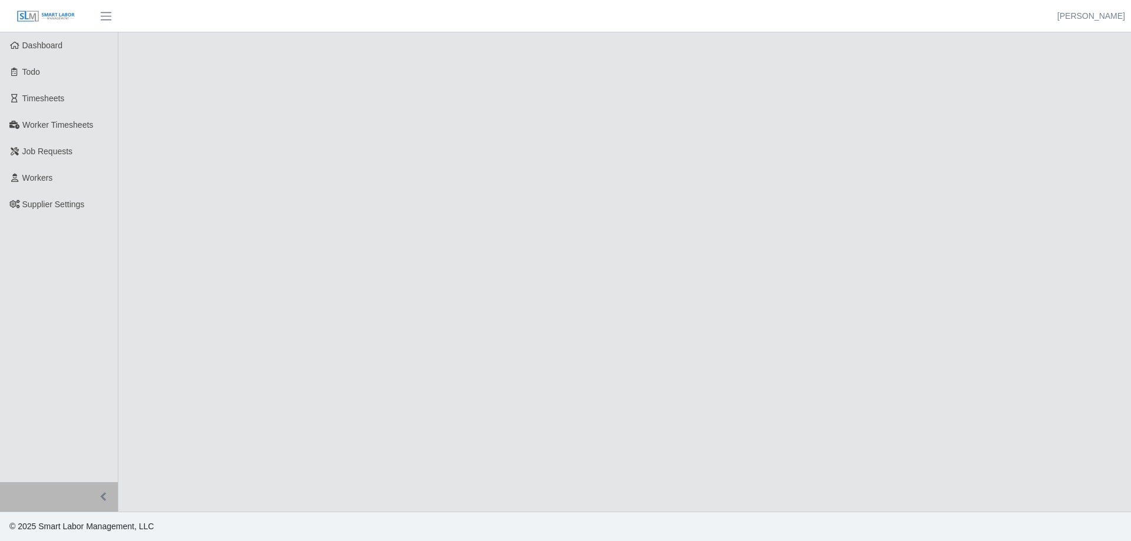 The height and width of the screenshot is (541, 1131). Describe the element at coordinates (46, 16) in the screenshot. I see `img: SLM Logo` at that location.